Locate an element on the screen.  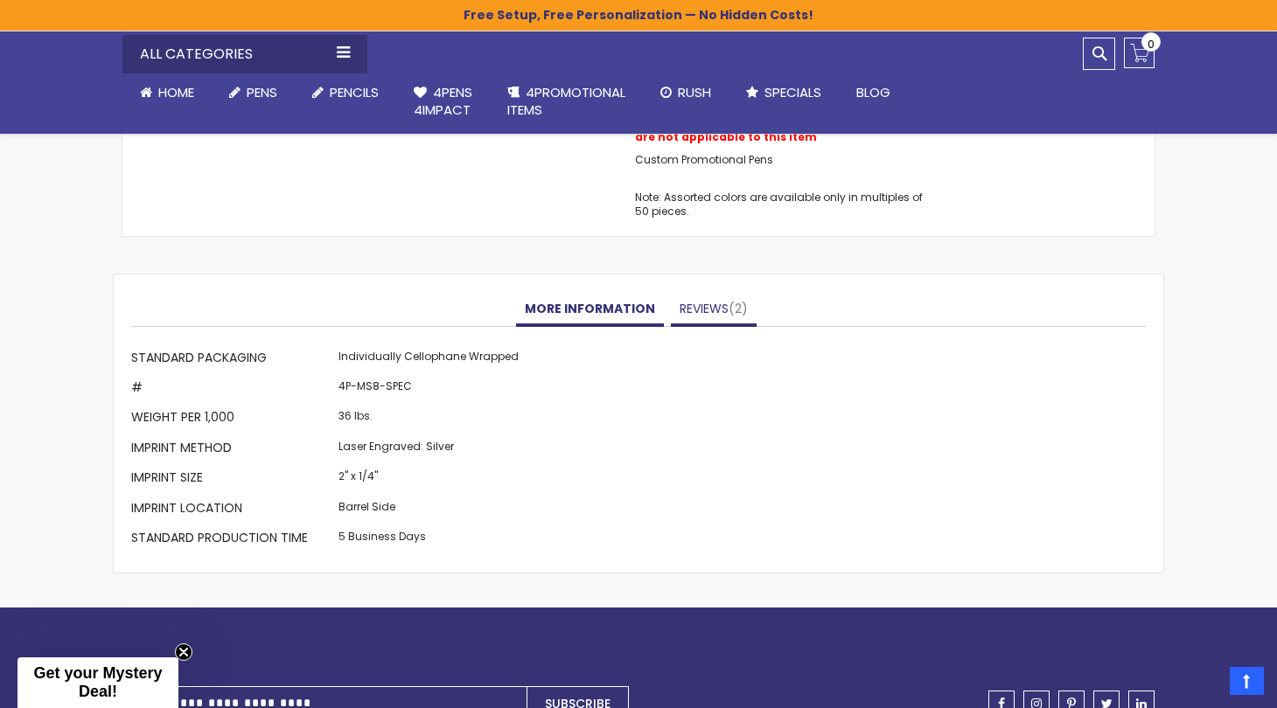
a: Rush is located at coordinates (686, 93).